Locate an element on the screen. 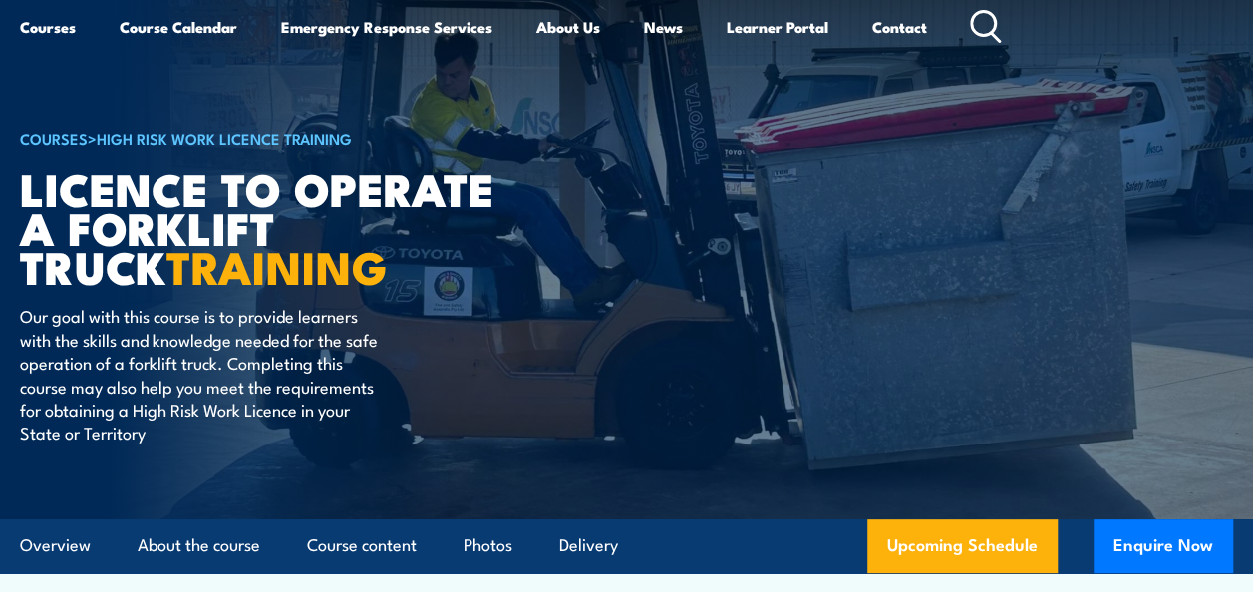 This screenshot has height=592, width=1253. a: Course content is located at coordinates (362, 545).